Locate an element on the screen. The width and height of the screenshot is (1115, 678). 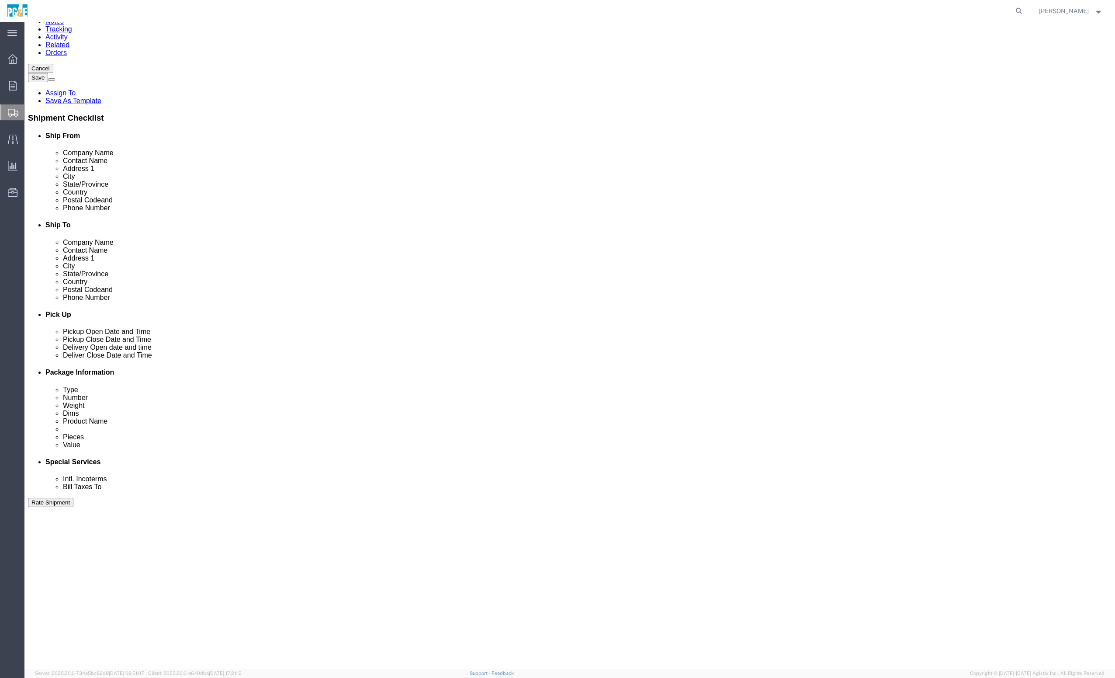
span: Client: 2025.20.0-e640dba is located at coordinates (195, 673).